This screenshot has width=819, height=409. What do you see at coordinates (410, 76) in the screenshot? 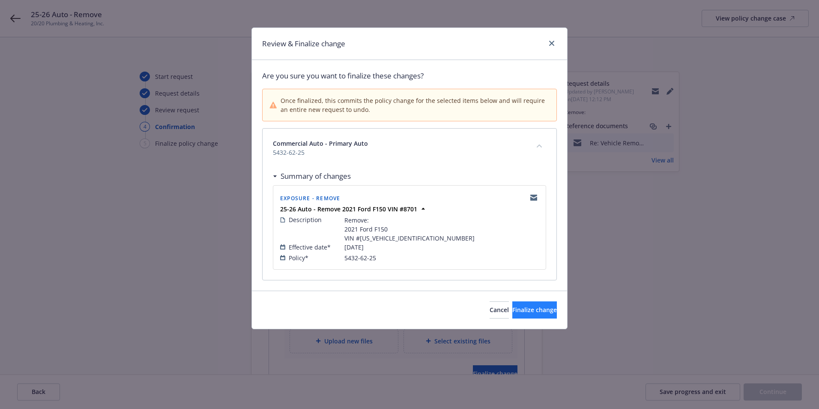
I see `span: Are you sure you want to finalize these changes?` at bounding box center [410, 76].